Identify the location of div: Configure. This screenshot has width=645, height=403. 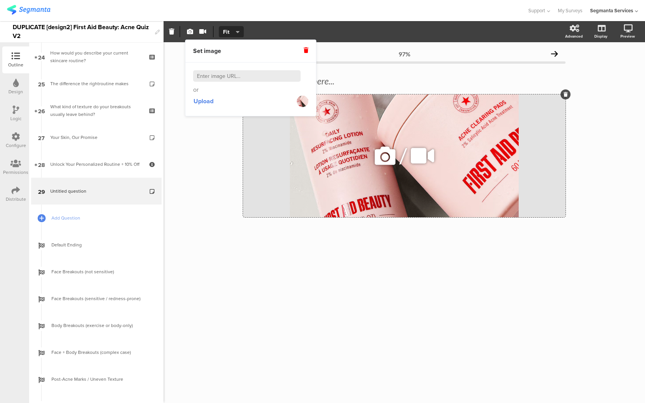
(16, 146).